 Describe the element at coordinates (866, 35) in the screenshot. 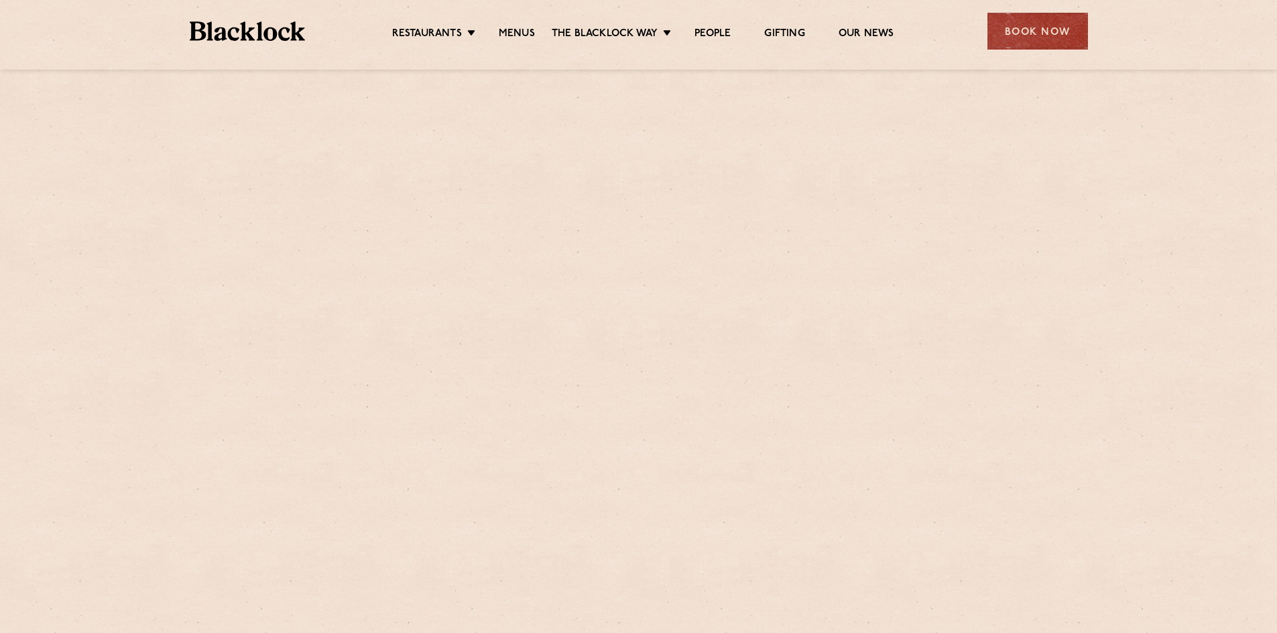

I see `a: Our News` at that location.